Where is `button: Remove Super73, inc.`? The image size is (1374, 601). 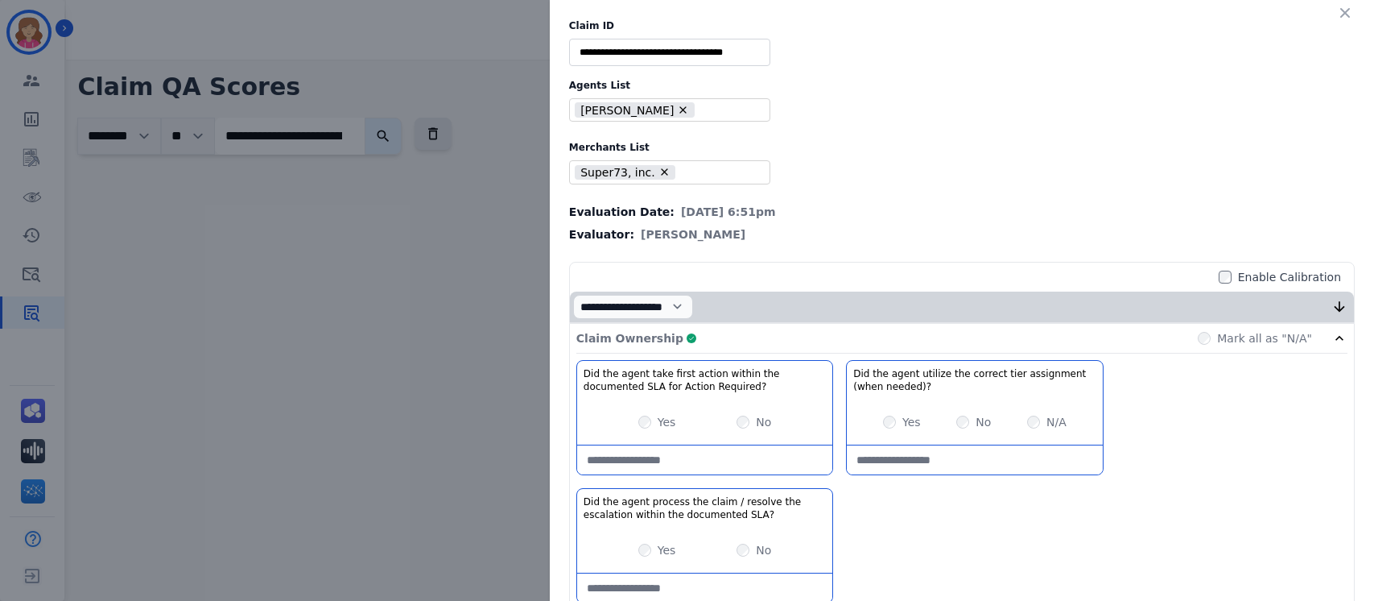 button: Remove Super73, inc. is located at coordinates (664, 172).